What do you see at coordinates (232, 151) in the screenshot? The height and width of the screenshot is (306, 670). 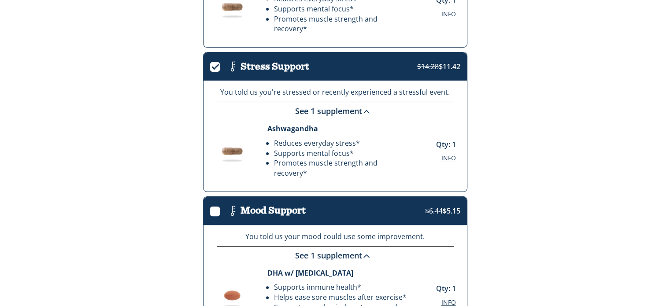 I see `img: Supplement Image` at bounding box center [232, 151].